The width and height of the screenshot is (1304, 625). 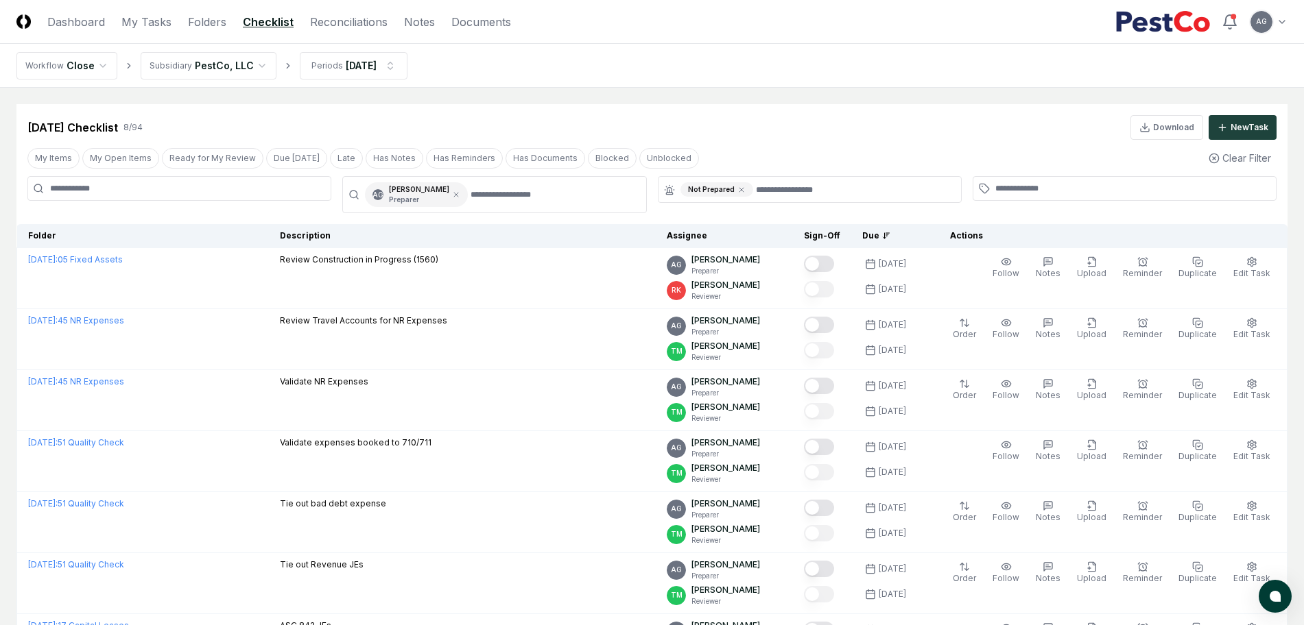 What do you see at coordinates (462, 236) in the screenshot?
I see `th: Description` at bounding box center [462, 236].